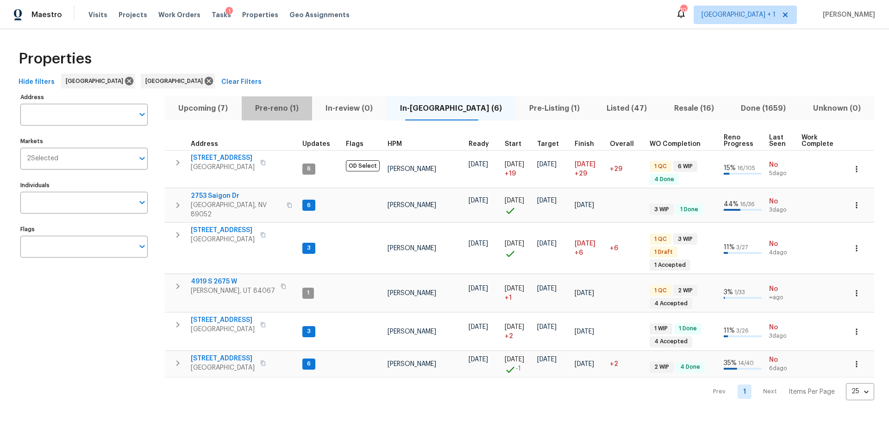 This screenshot has width=889, height=422. What do you see at coordinates (84, 141) in the screenshot?
I see `label: Markets` at bounding box center [84, 141].